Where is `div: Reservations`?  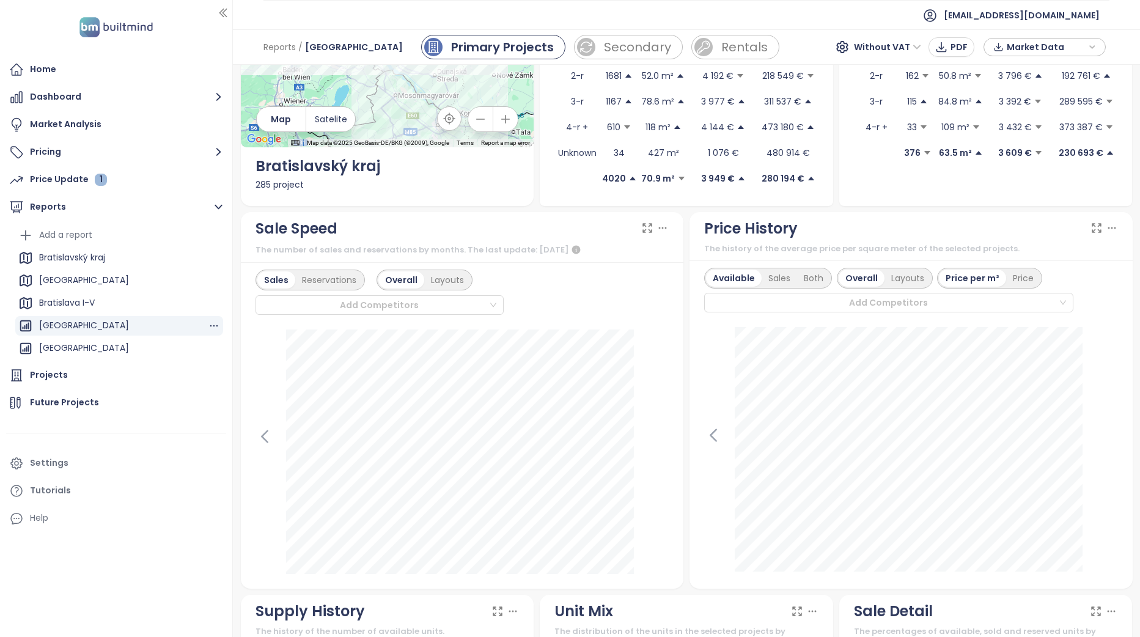
div: Reservations is located at coordinates (329, 280).